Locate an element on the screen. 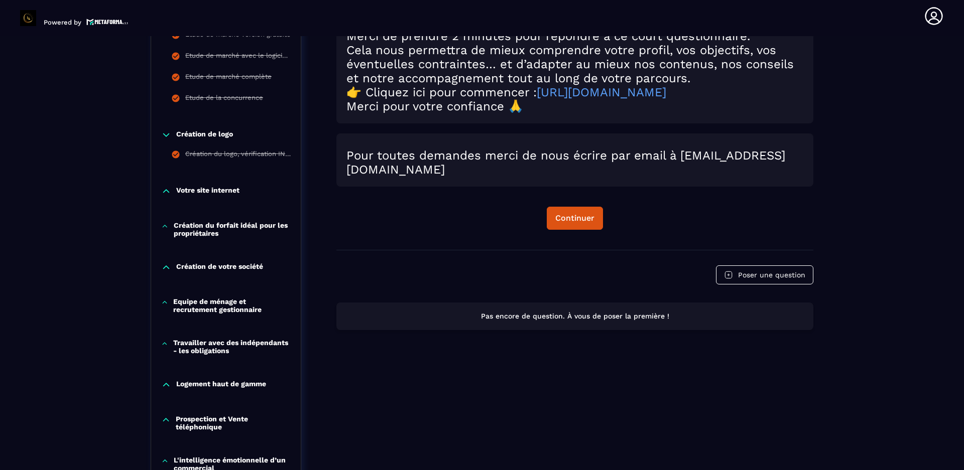 The image size is (964, 470). p: Prospection et Vente téléphonique is located at coordinates (233, 423).